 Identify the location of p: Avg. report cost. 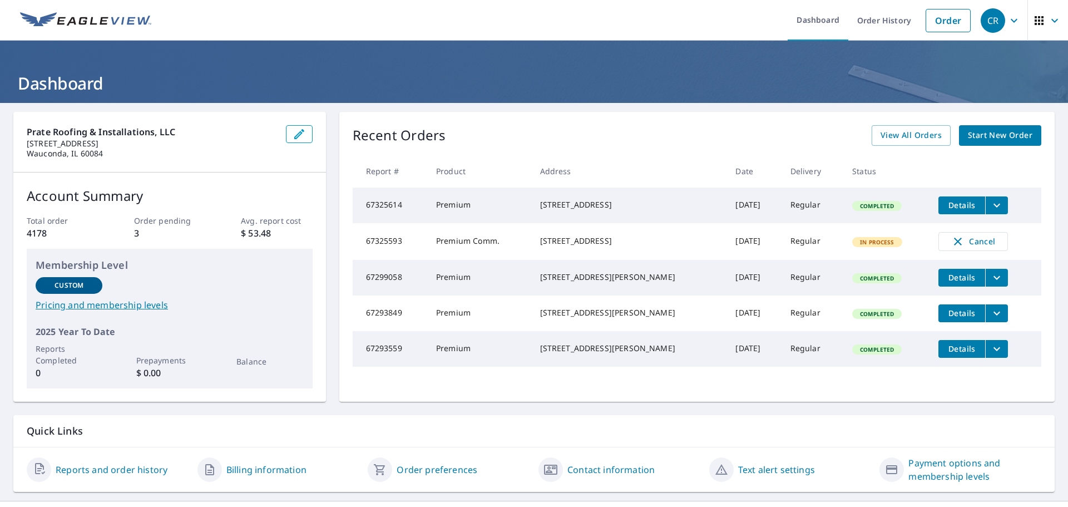
(277, 220).